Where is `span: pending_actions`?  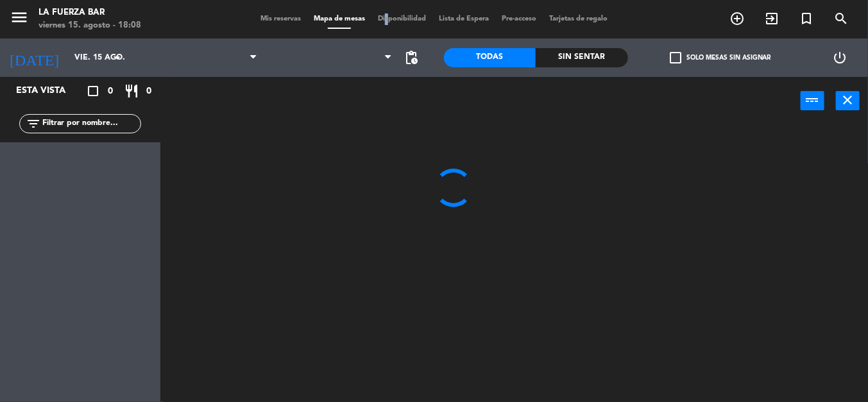
span: pending_actions is located at coordinates (412, 58).